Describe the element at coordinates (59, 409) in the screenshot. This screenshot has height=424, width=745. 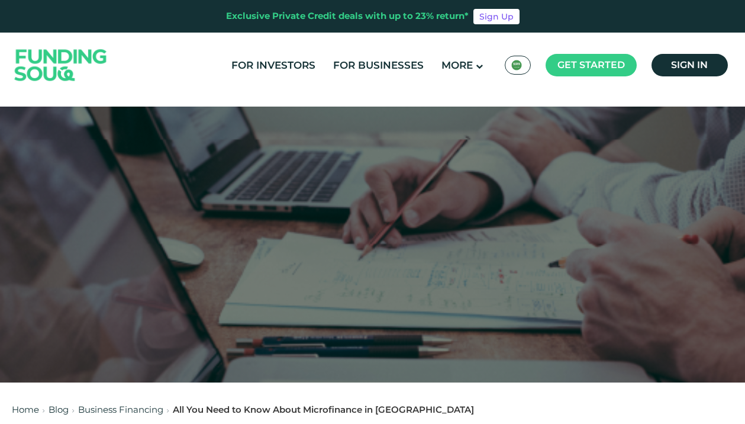
I see `a: Blog` at that location.